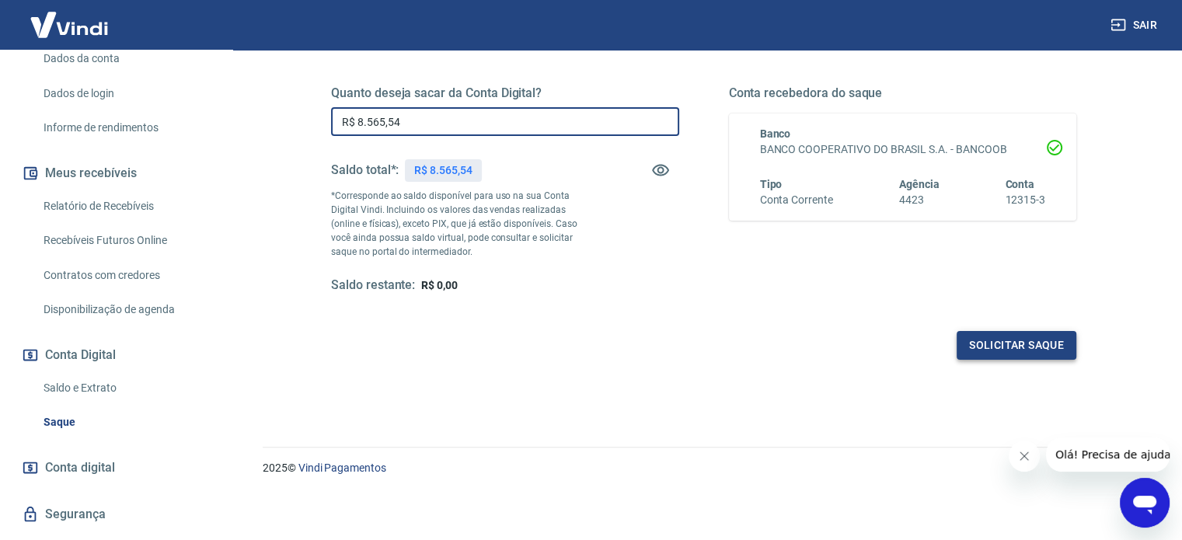 The image size is (1182, 540). What do you see at coordinates (125, 93) in the screenshot?
I see `a: Dados de login` at bounding box center [125, 93].